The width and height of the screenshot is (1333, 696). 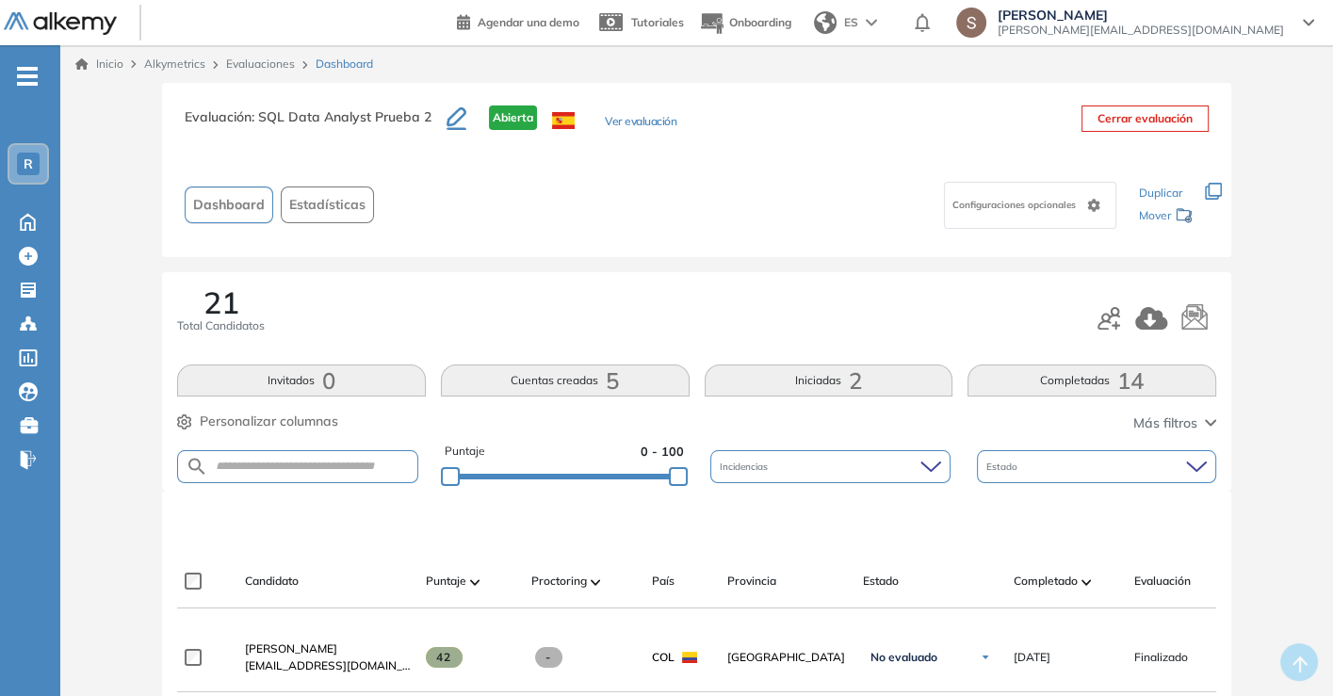 What do you see at coordinates (260, 63) in the screenshot?
I see `a: Evaluaciones` at bounding box center [260, 63].